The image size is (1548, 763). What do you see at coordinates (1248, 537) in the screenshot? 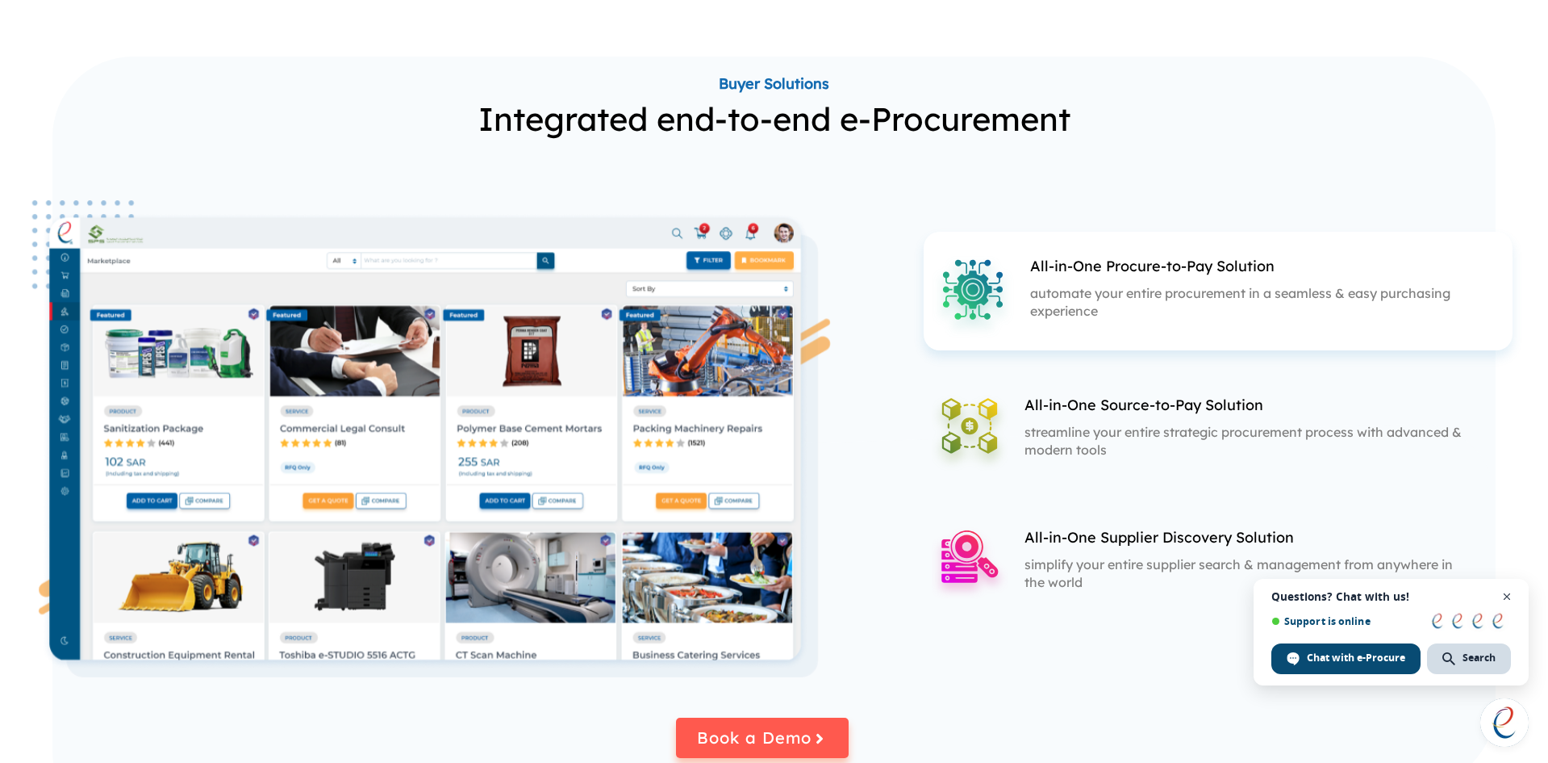
I see `p: All-in-One Supplier Discovery Solution` at bounding box center [1248, 537].